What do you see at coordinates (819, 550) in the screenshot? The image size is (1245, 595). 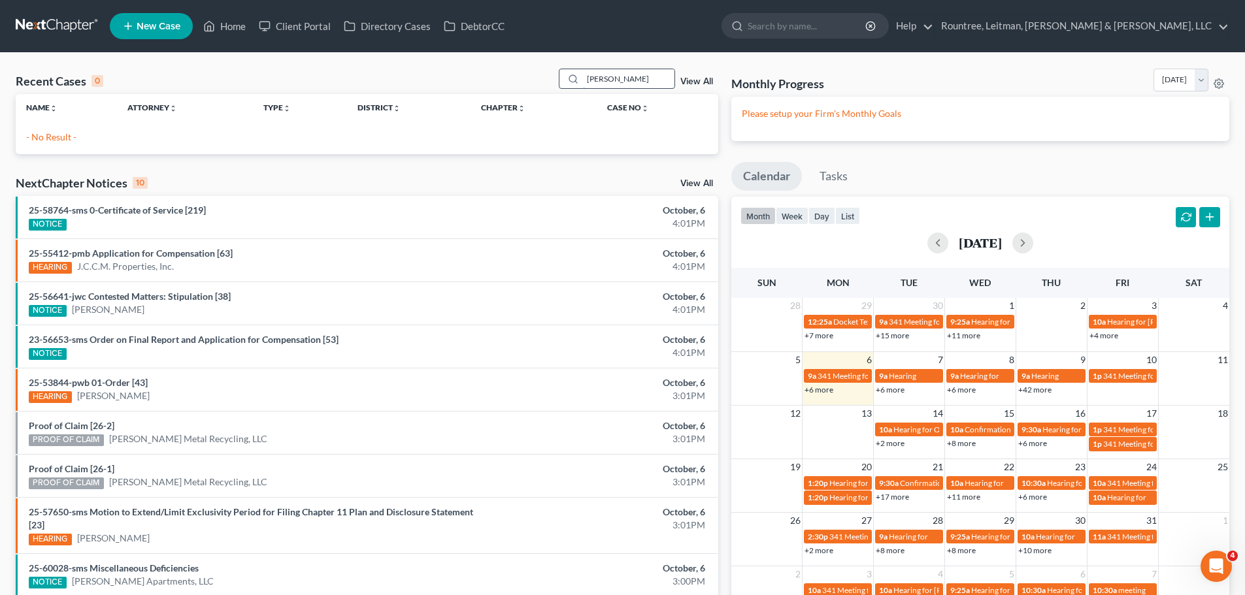 I see `a: +2 more` at bounding box center [819, 550].